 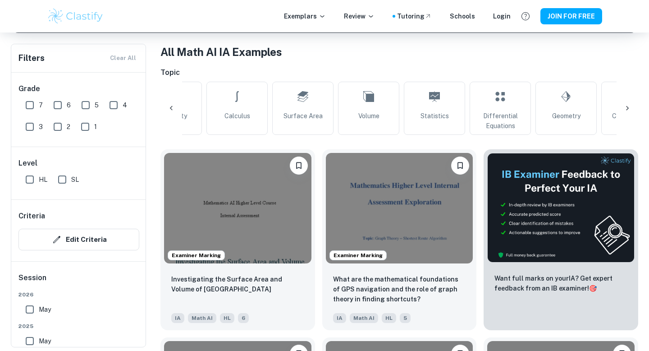 What do you see at coordinates (96, 127) in the screenshot?
I see `span: 1` at bounding box center [96, 127].